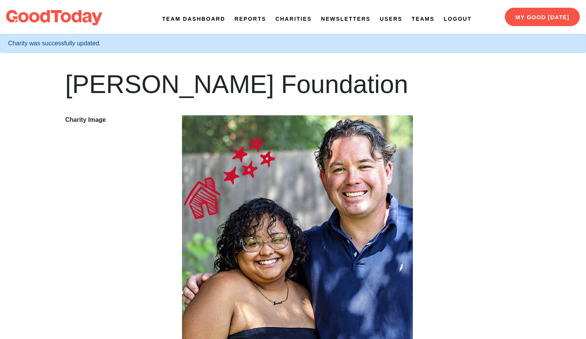 The image size is (586, 339). I want to click on div: Charity was successfully updated., so click(293, 43).